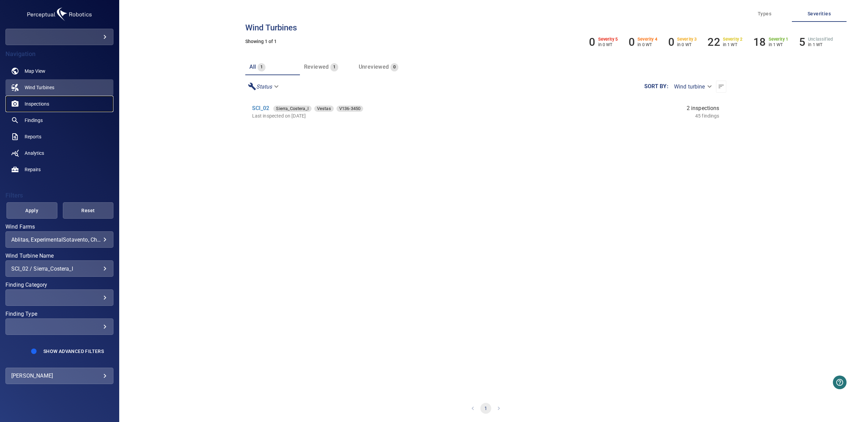 This screenshot has width=852, height=422. I want to click on h6: Severity 4, so click(648, 39).